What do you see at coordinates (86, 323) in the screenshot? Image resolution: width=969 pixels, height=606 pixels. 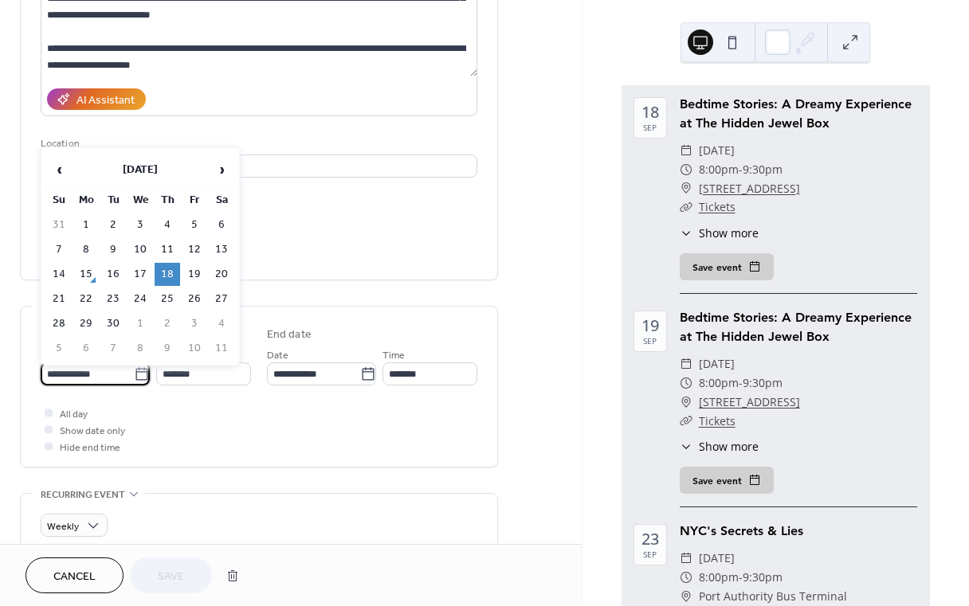 I see `td: 29` at bounding box center [86, 323].